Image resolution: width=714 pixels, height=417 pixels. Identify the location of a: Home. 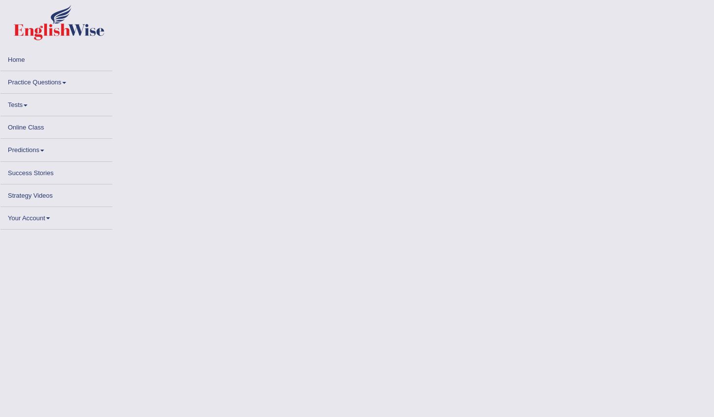
(56, 58).